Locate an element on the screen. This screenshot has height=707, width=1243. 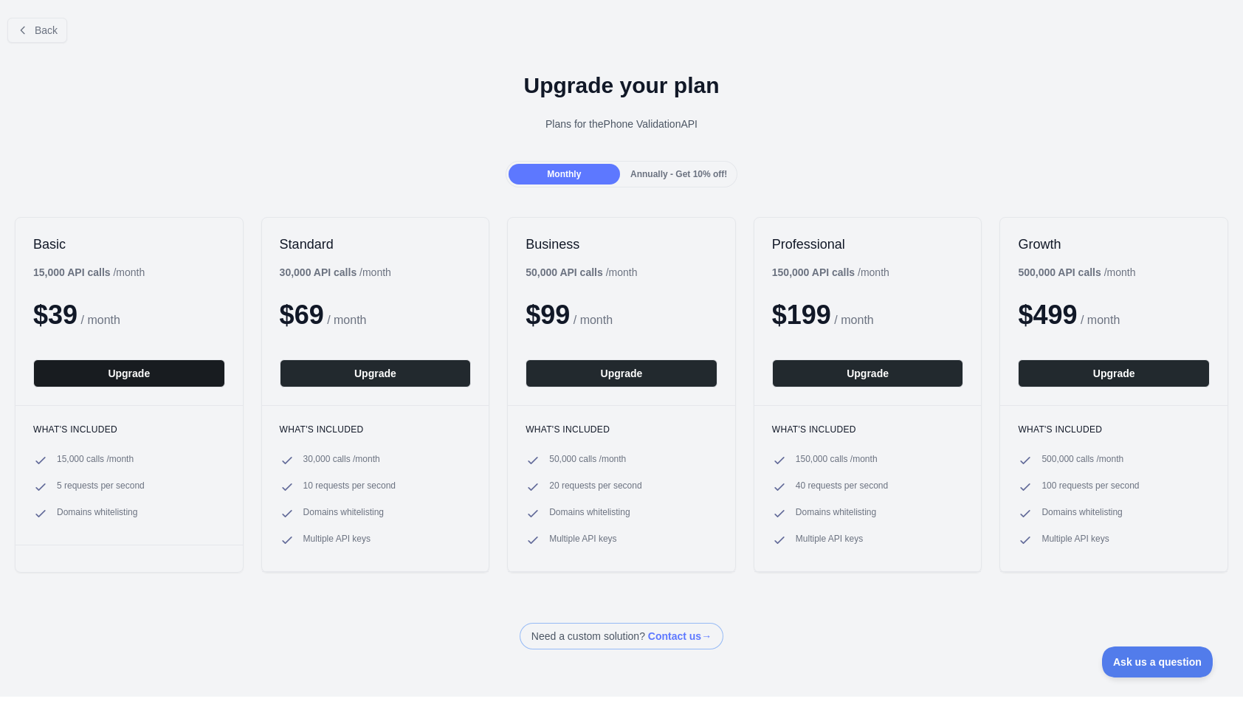
b: 50,000 API calls is located at coordinates (564, 272).